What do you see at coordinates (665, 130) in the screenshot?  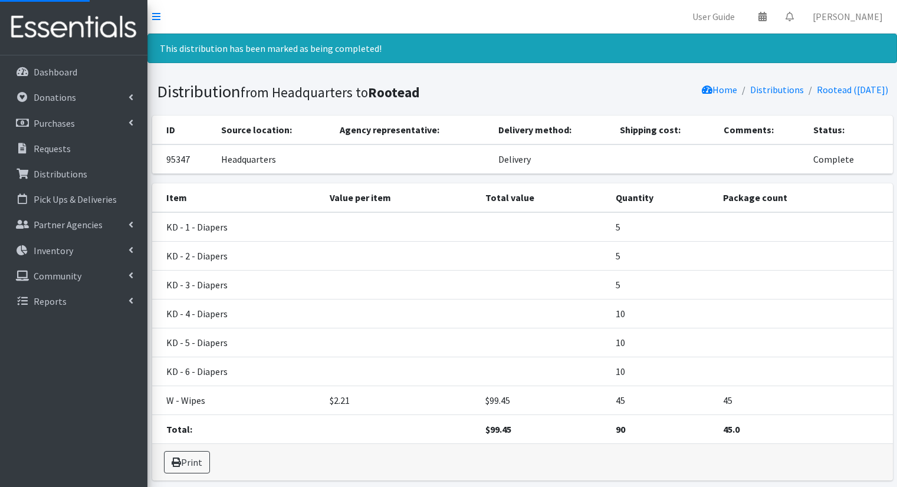 I see `th: Shipping cost:` at bounding box center [665, 130].